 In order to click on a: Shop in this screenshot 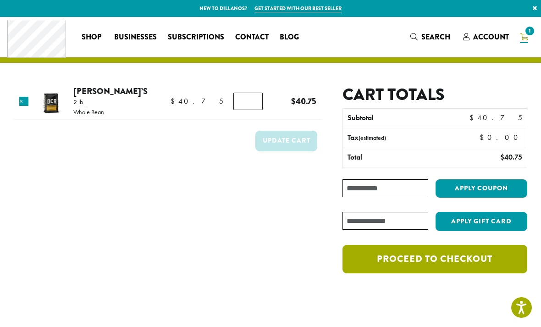, I will do `click(92, 37)`.